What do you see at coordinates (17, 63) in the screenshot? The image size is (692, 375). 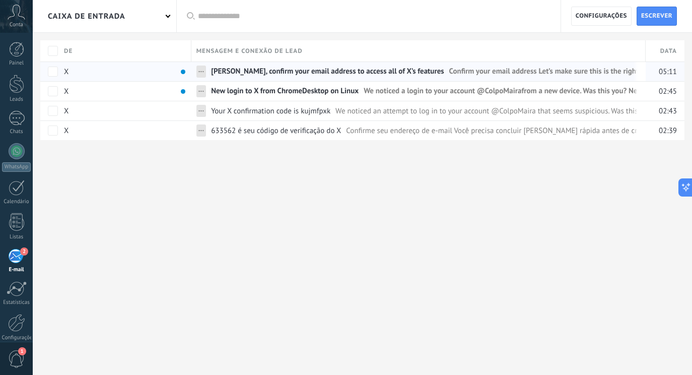 I see `div: Painel` at bounding box center [17, 63].